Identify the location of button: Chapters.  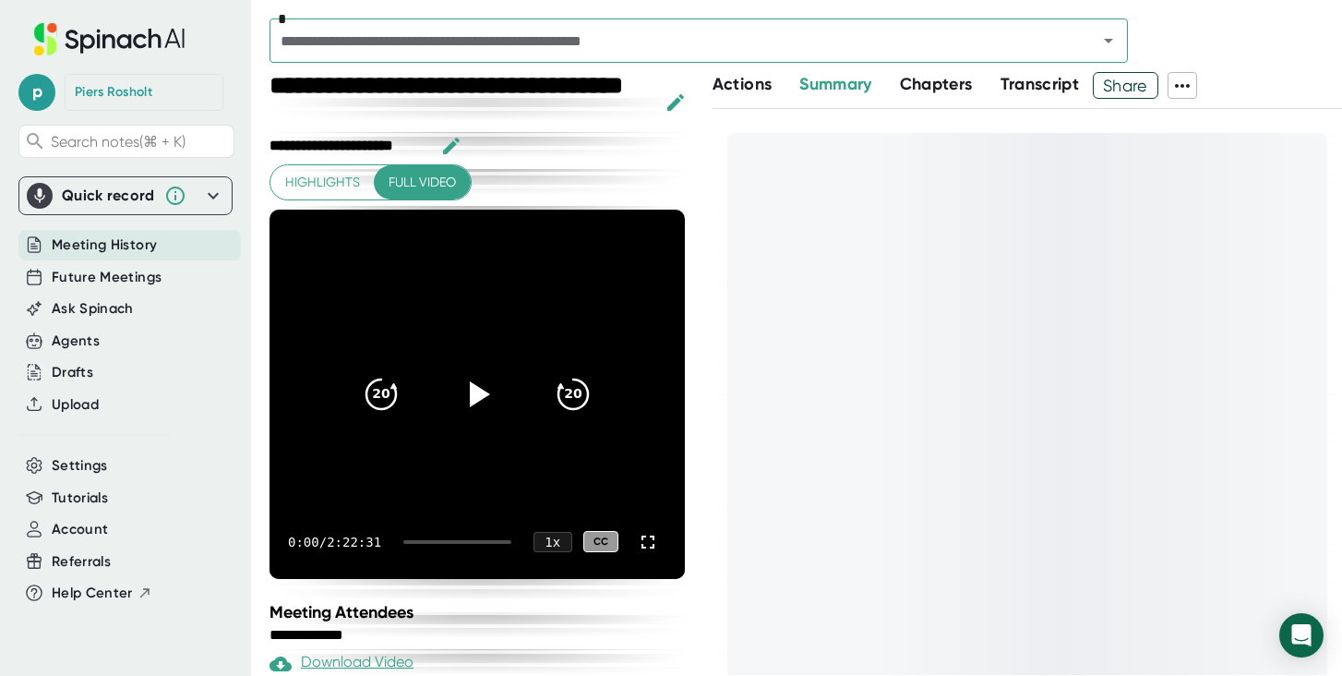
(936, 84).